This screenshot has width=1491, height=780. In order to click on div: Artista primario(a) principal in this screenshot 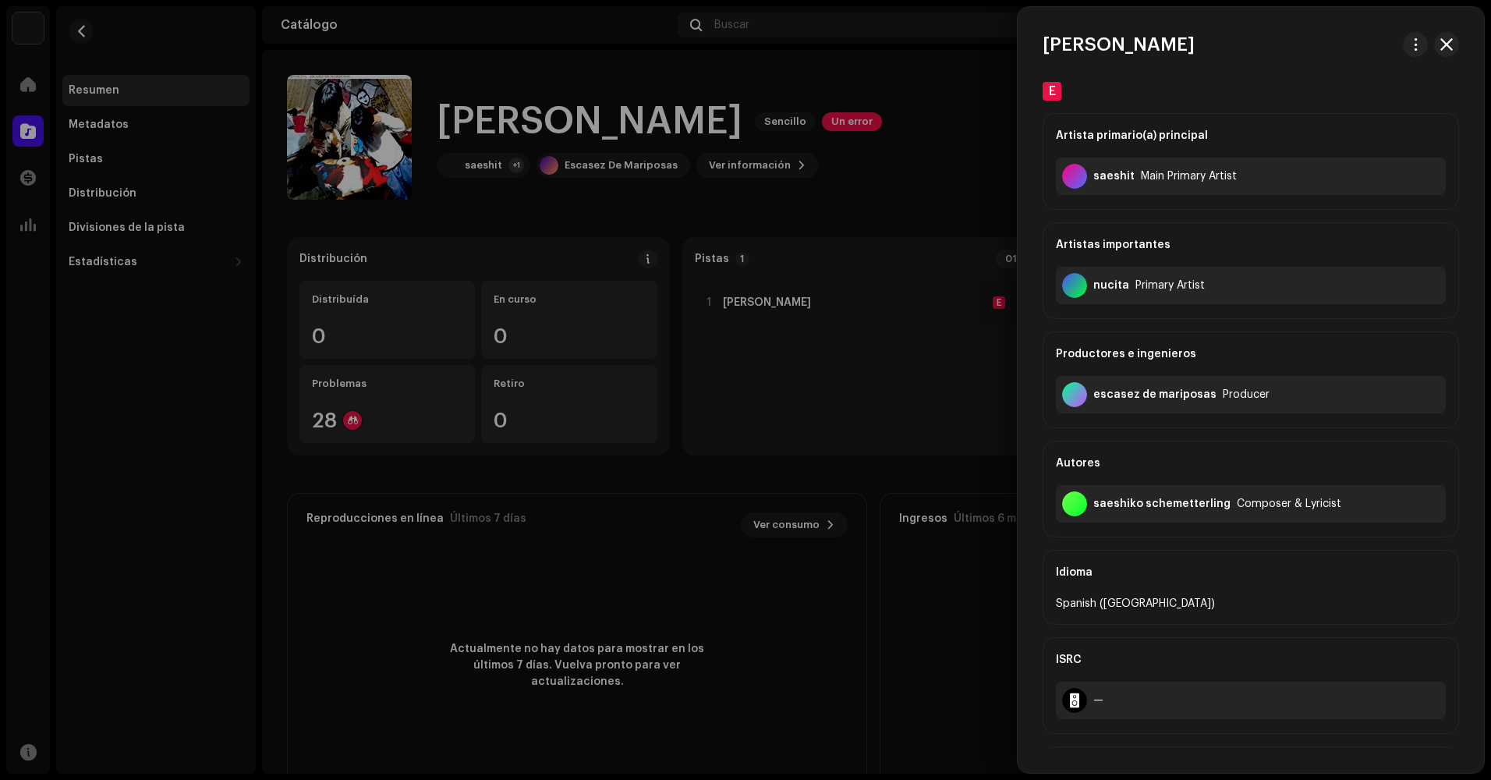, I will do `click(1251, 136)`.